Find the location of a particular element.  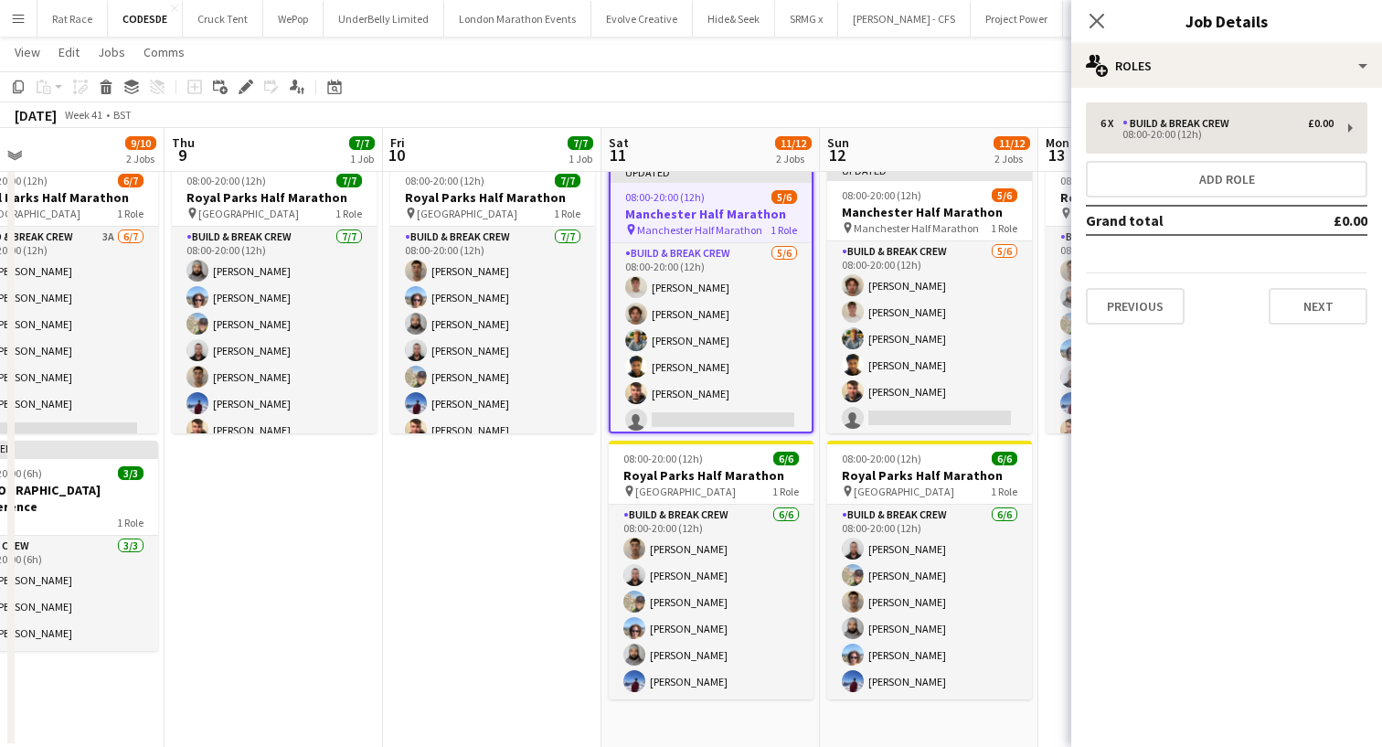

div: £0.00 is located at coordinates (1321, 123).